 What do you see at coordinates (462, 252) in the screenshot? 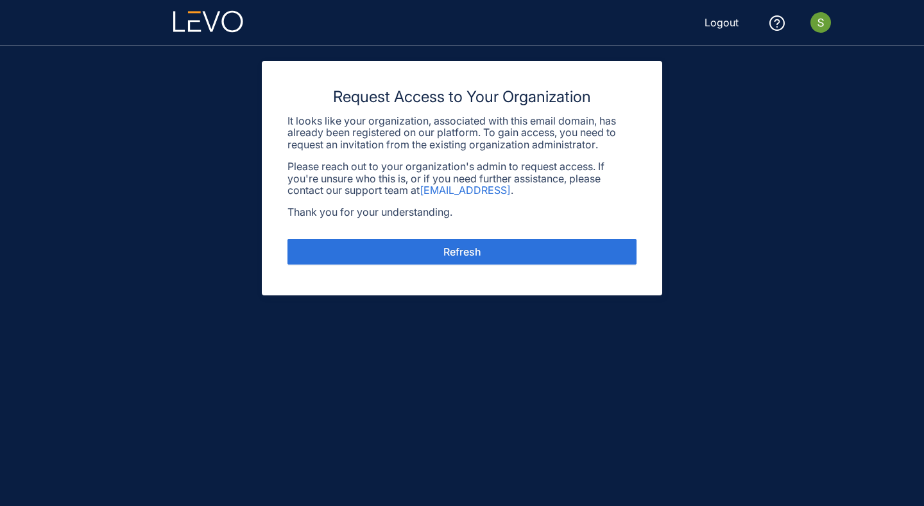
I see `button: Refresh` at bounding box center [462, 252].